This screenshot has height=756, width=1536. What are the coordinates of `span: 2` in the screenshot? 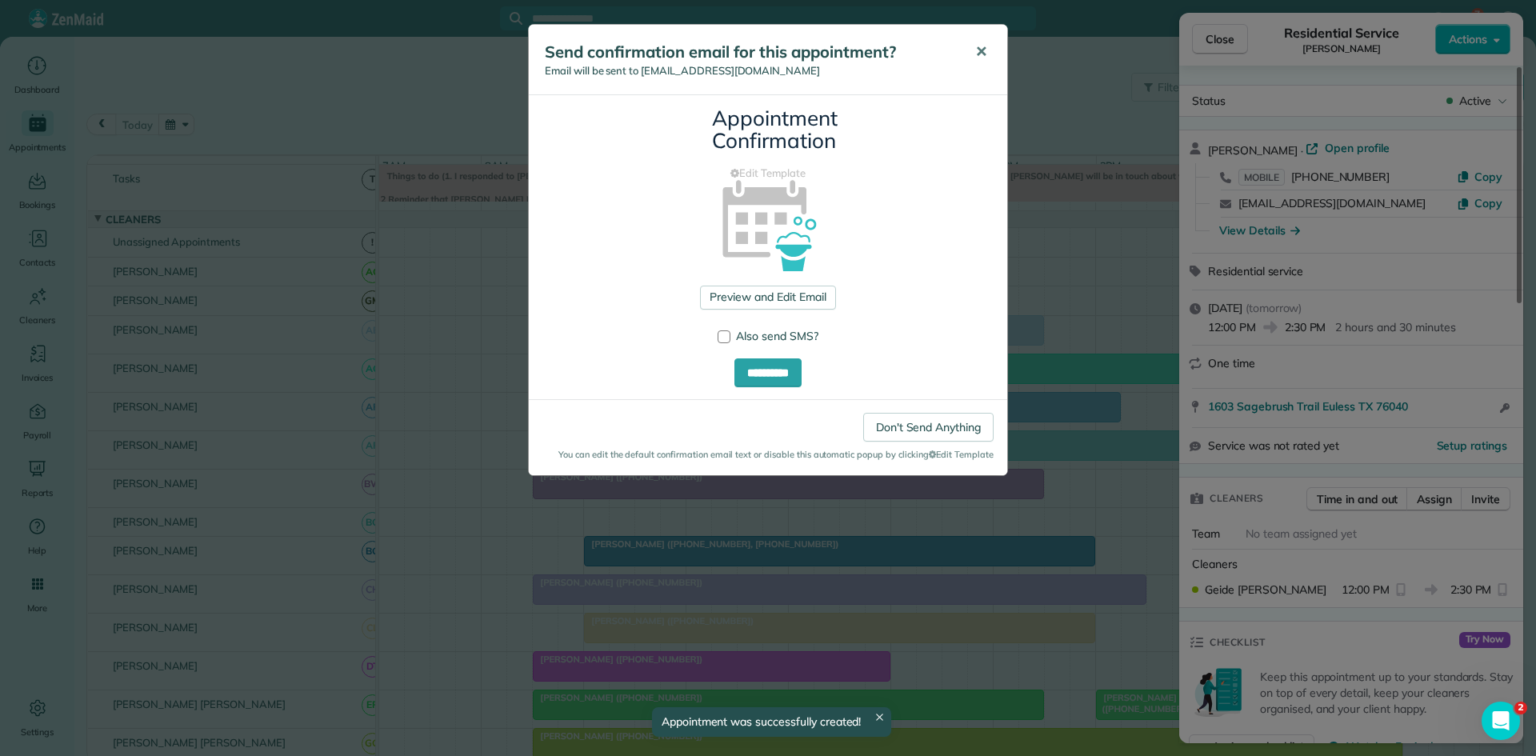 It's located at (1521, 708).